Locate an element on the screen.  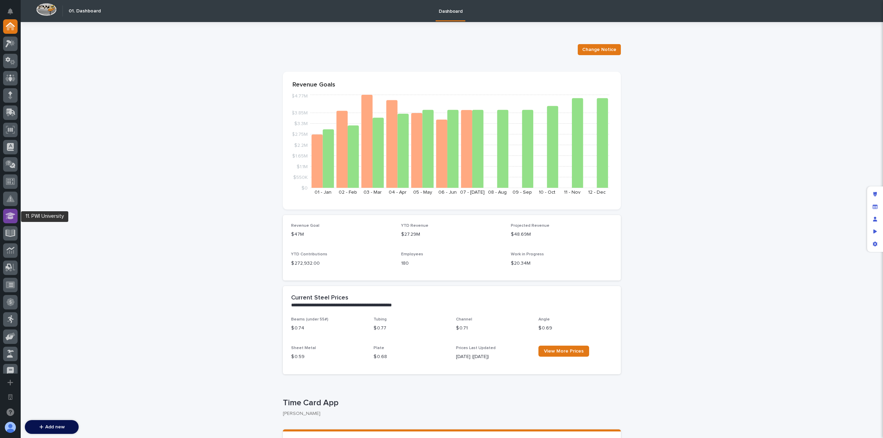
text: 06 - Jun is located at coordinates (447, 192).